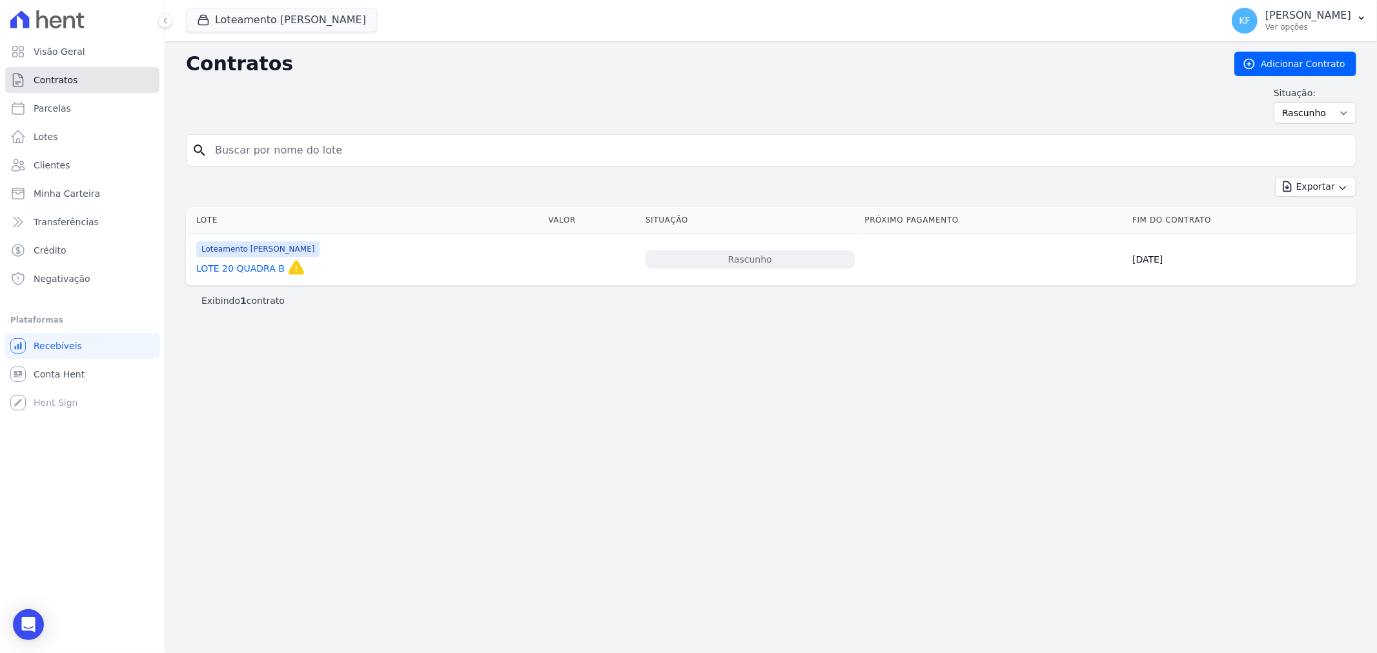 The height and width of the screenshot is (653, 1377). What do you see at coordinates (82, 320) in the screenshot?
I see `div: Plataformas` at bounding box center [82, 320].